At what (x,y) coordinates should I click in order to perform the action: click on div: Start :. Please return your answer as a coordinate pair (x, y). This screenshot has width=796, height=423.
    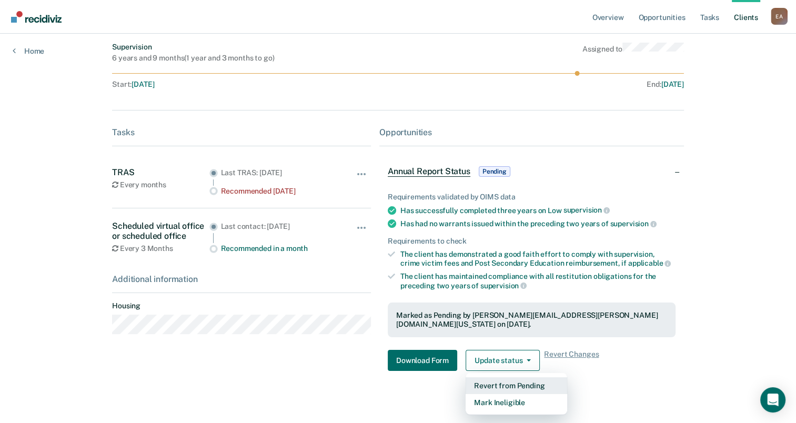
    Looking at the image, I should click on (255, 84).